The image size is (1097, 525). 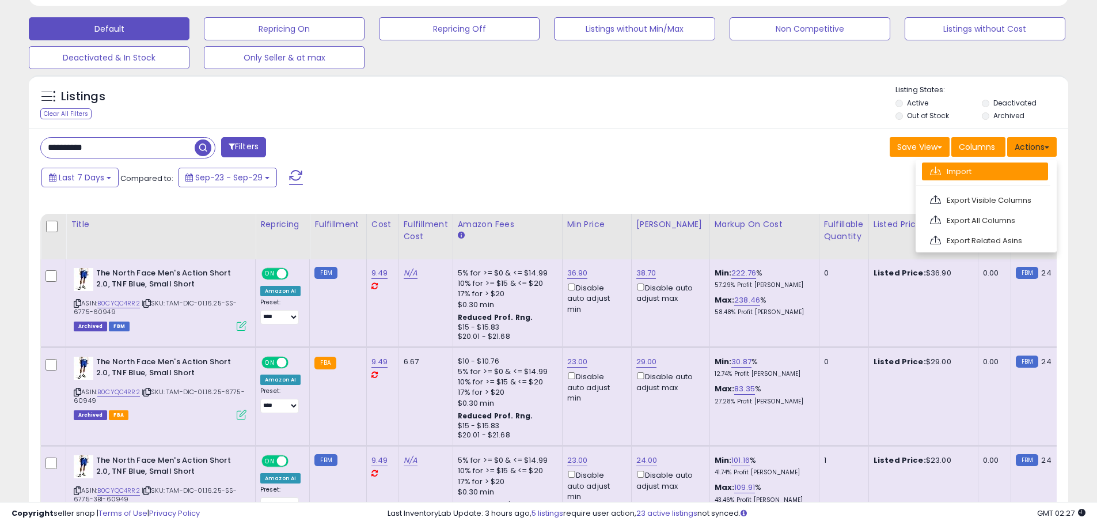 I want to click on a: Privacy Policy, so click(x=175, y=513).